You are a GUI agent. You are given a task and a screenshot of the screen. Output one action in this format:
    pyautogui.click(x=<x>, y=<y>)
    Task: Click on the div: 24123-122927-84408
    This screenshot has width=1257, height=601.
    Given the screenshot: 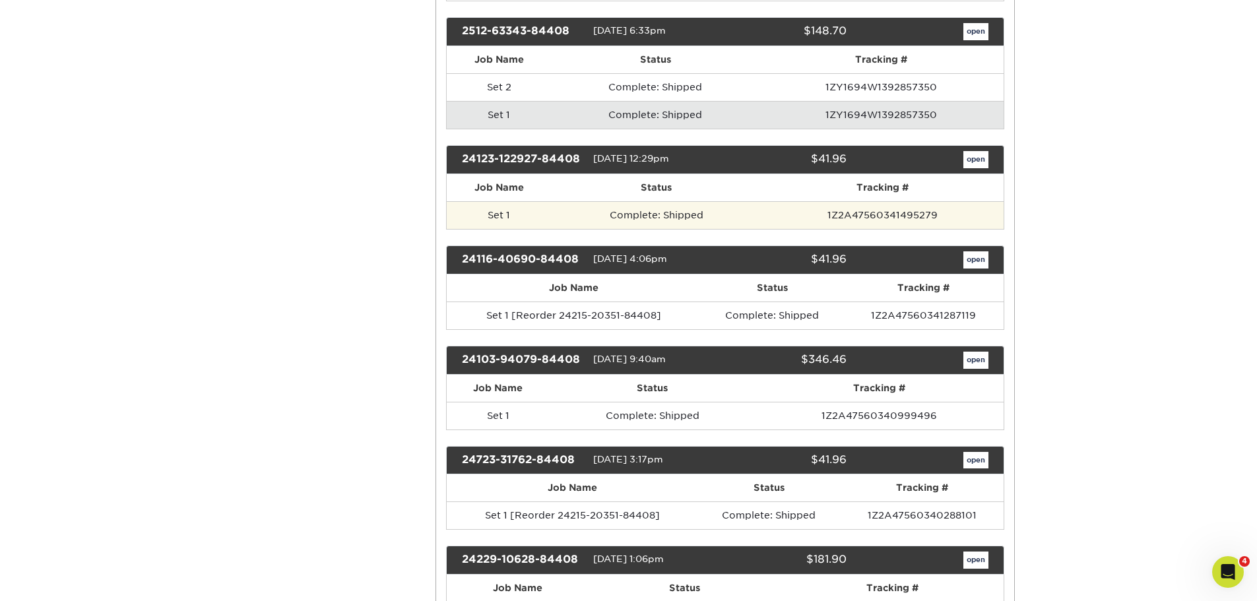 What is the action you would take?
    pyautogui.click(x=522, y=160)
    